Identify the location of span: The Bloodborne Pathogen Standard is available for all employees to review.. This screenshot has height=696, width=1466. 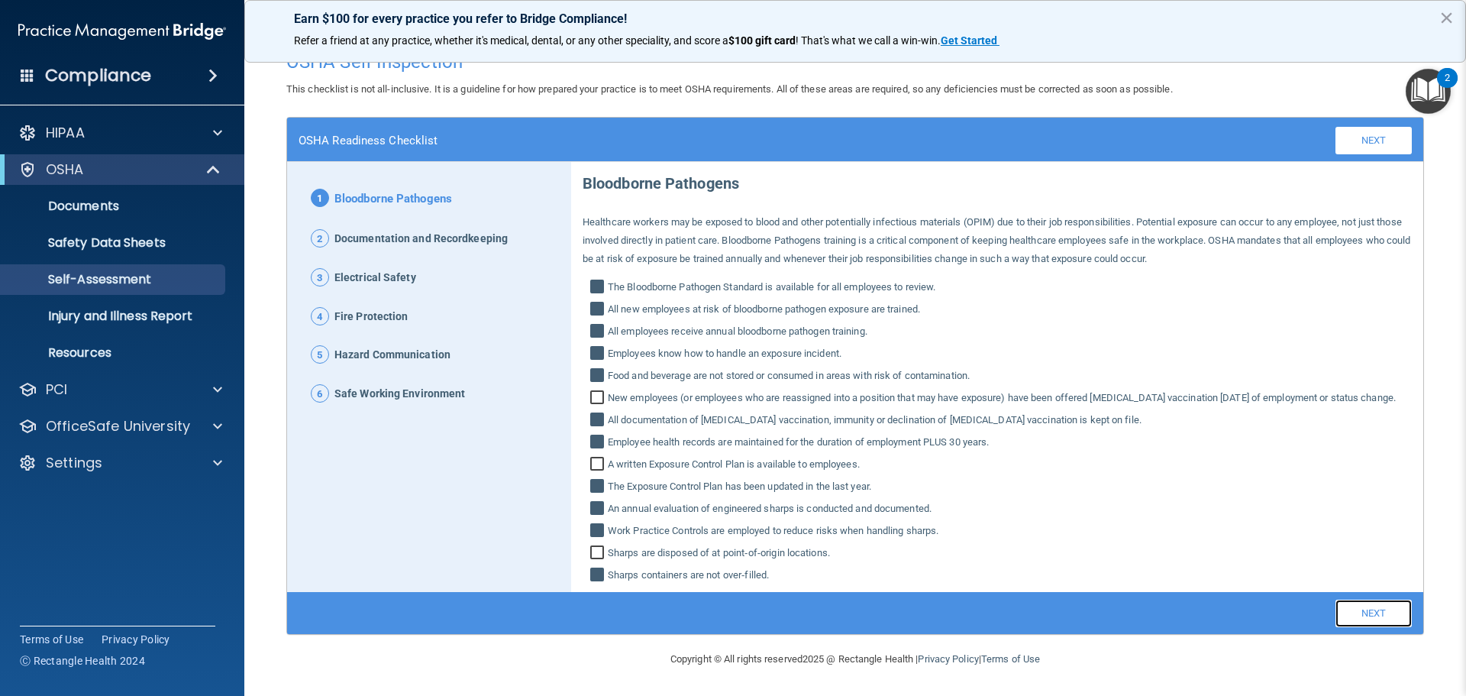
(771, 287).